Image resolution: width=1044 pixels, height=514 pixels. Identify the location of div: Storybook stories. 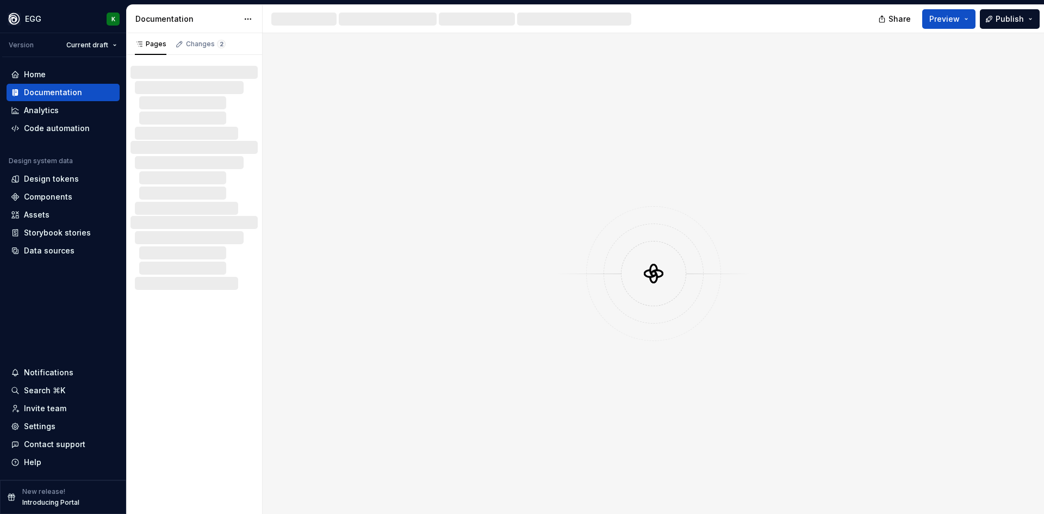
(57, 233).